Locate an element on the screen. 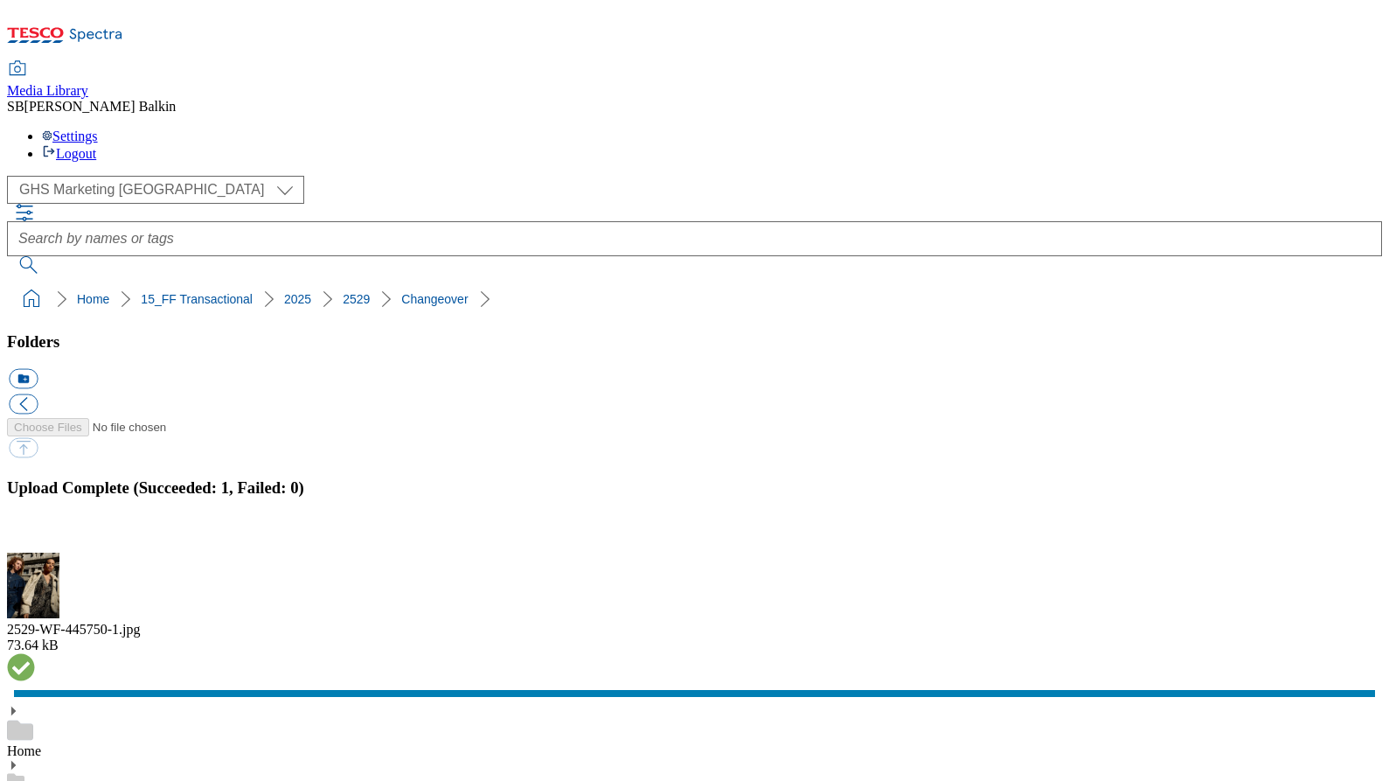 The image size is (1389, 781). a: home is located at coordinates (31, 299).